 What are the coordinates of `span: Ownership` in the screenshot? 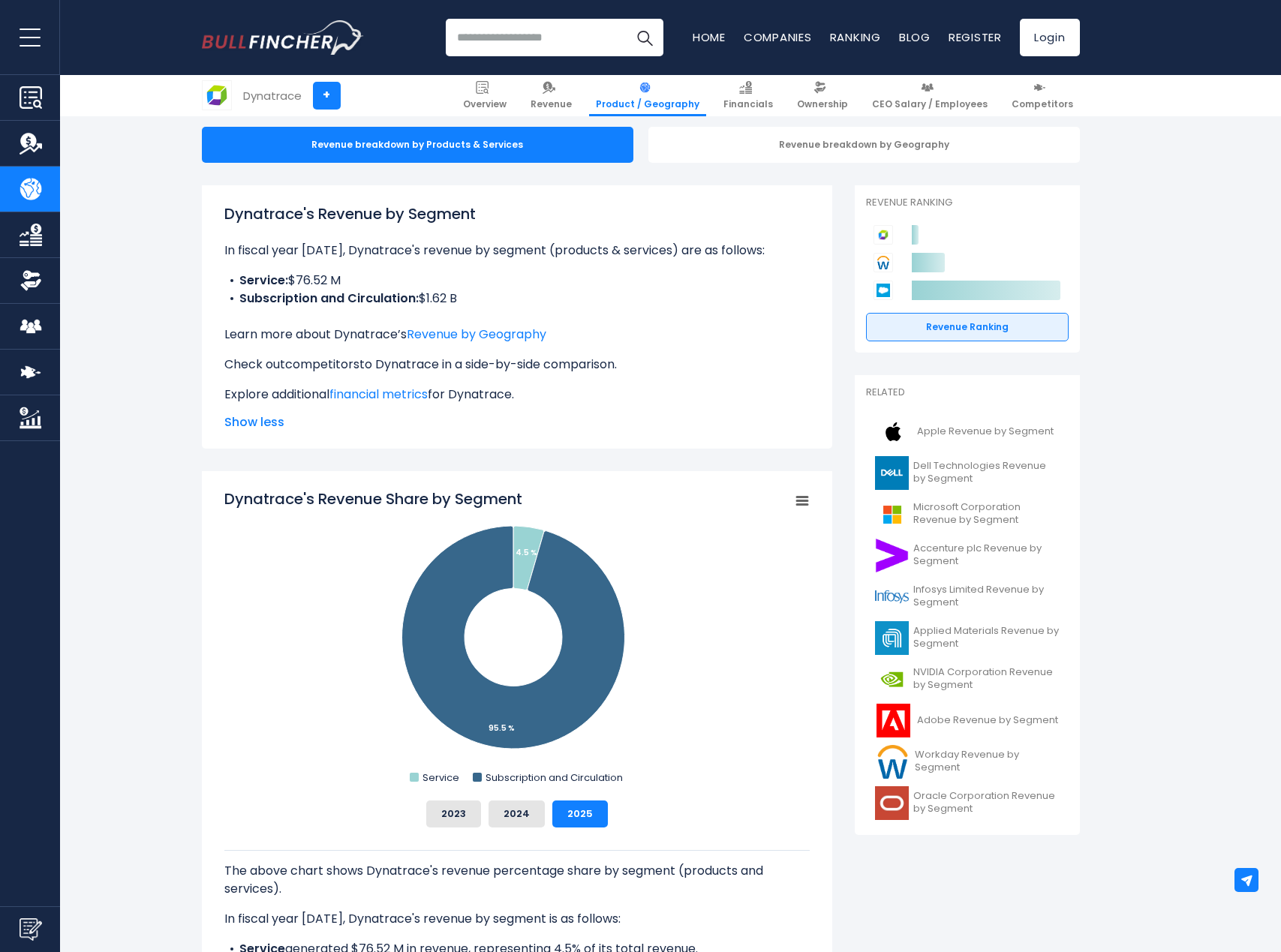 It's located at (822, 105).